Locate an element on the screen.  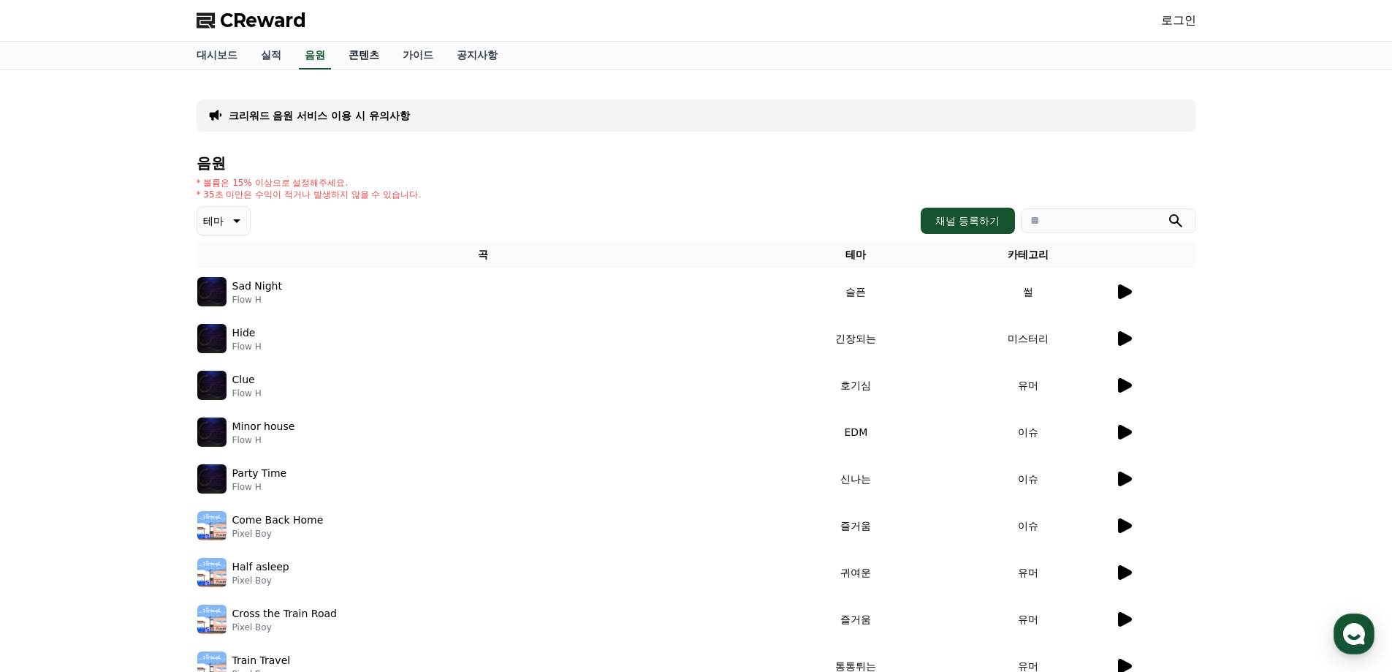
p: Sad Night is located at coordinates (257, 286).